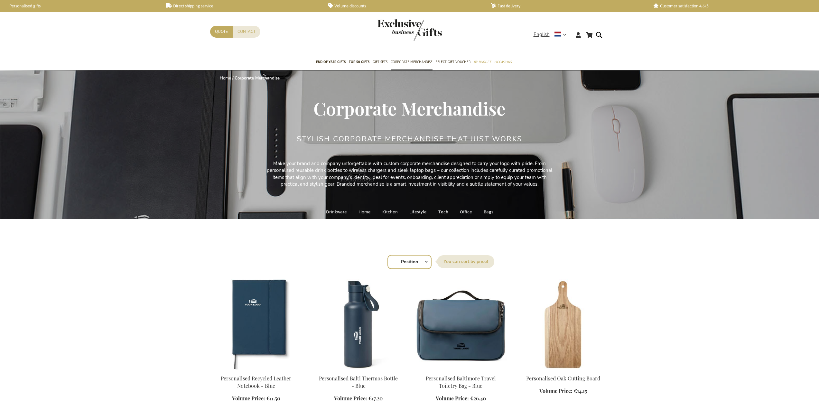 This screenshot has width=819, height=420. Describe the element at coordinates (567, 6) in the screenshot. I see `a: Fast delivery` at that location.